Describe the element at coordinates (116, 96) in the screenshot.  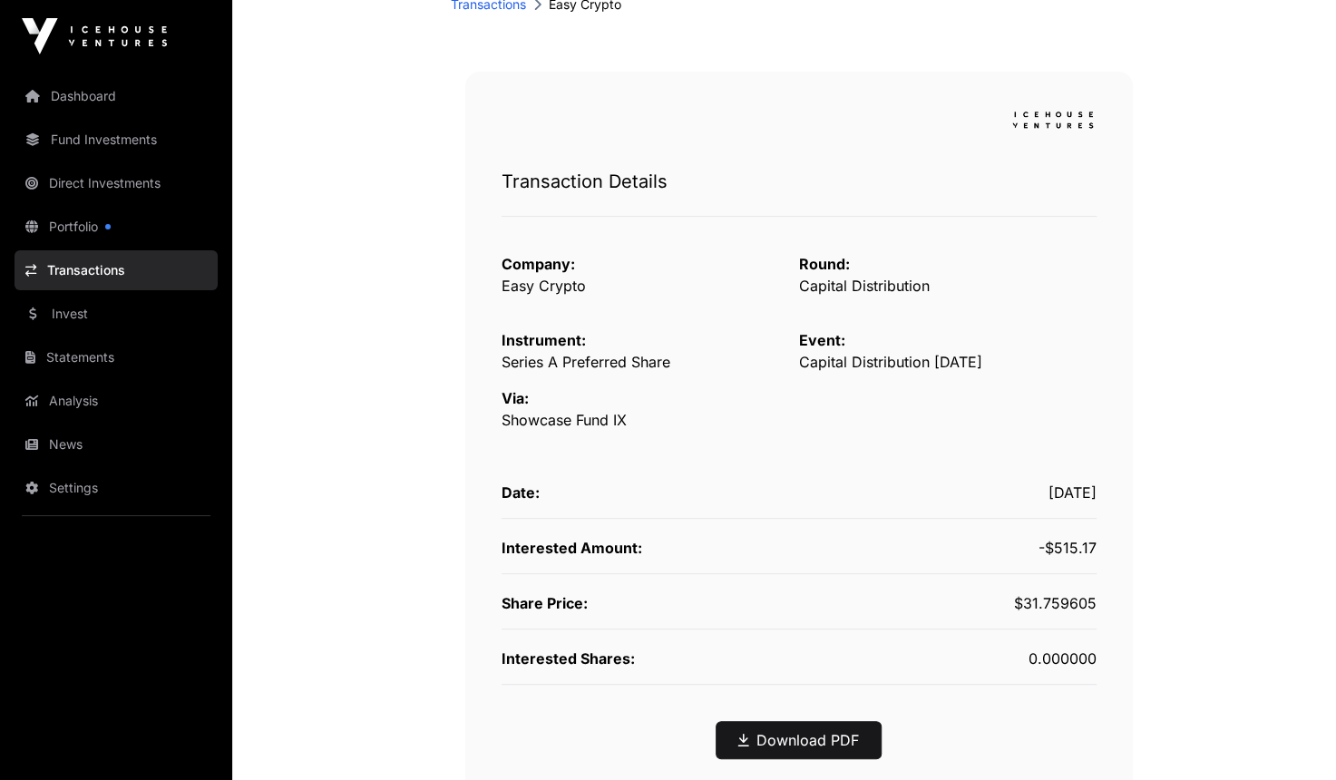
I see `a: Dashboard` at that location.